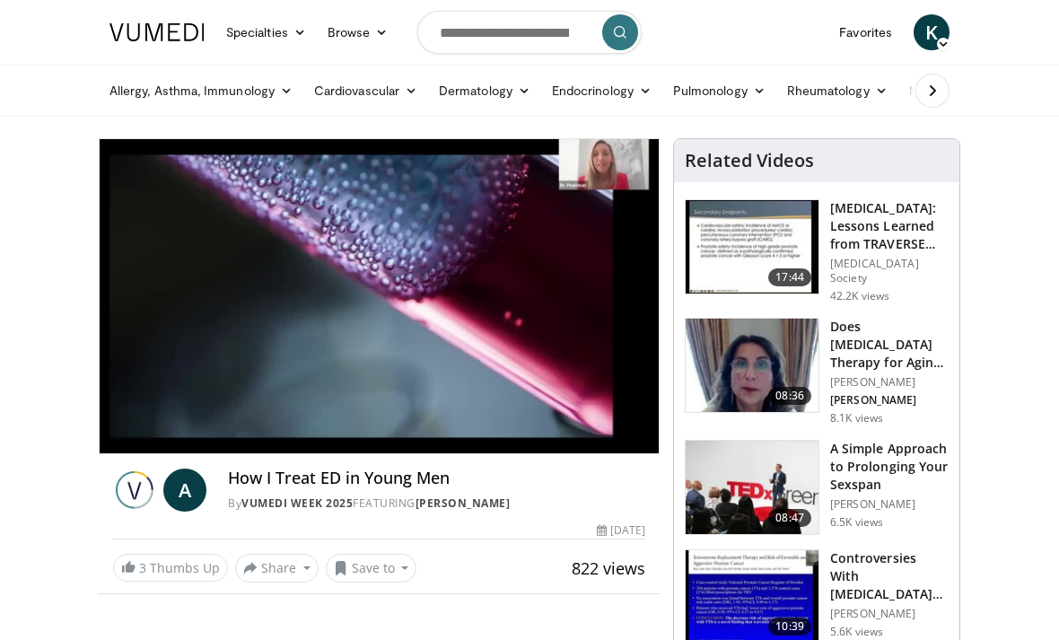 This screenshot has height=640, width=1059. What do you see at coordinates (608, 568) in the screenshot?
I see `span: 822 views` at bounding box center [608, 568].